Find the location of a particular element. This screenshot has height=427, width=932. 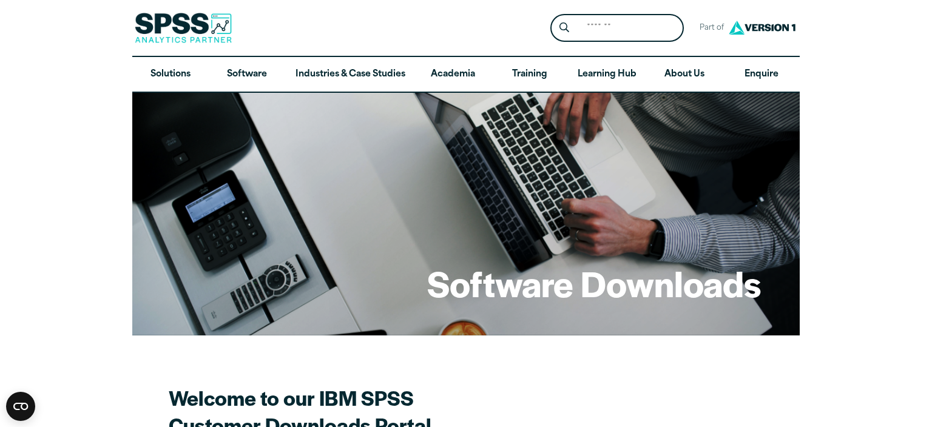

img: Version1 Logo is located at coordinates (762, 27).